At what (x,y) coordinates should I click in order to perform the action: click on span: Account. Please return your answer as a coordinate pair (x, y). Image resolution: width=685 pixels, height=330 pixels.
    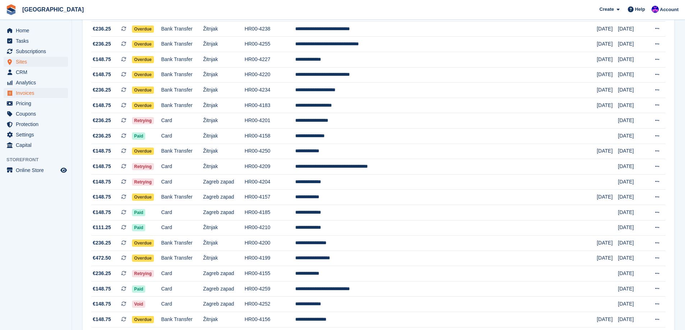
    Looking at the image, I should click on (669, 10).